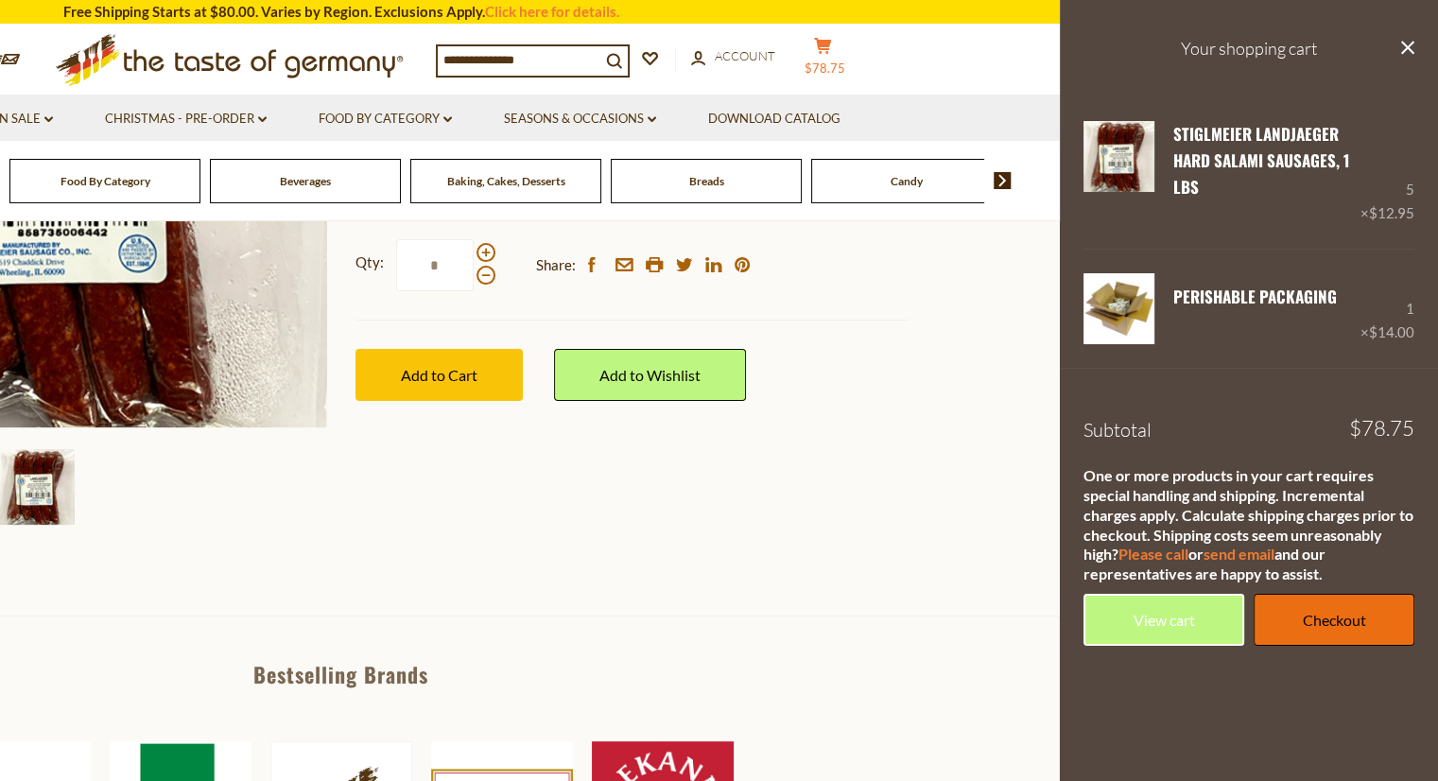 The width and height of the screenshot is (1438, 781). What do you see at coordinates (1118, 429) in the screenshot?
I see `span: Subtotal` at bounding box center [1118, 429].